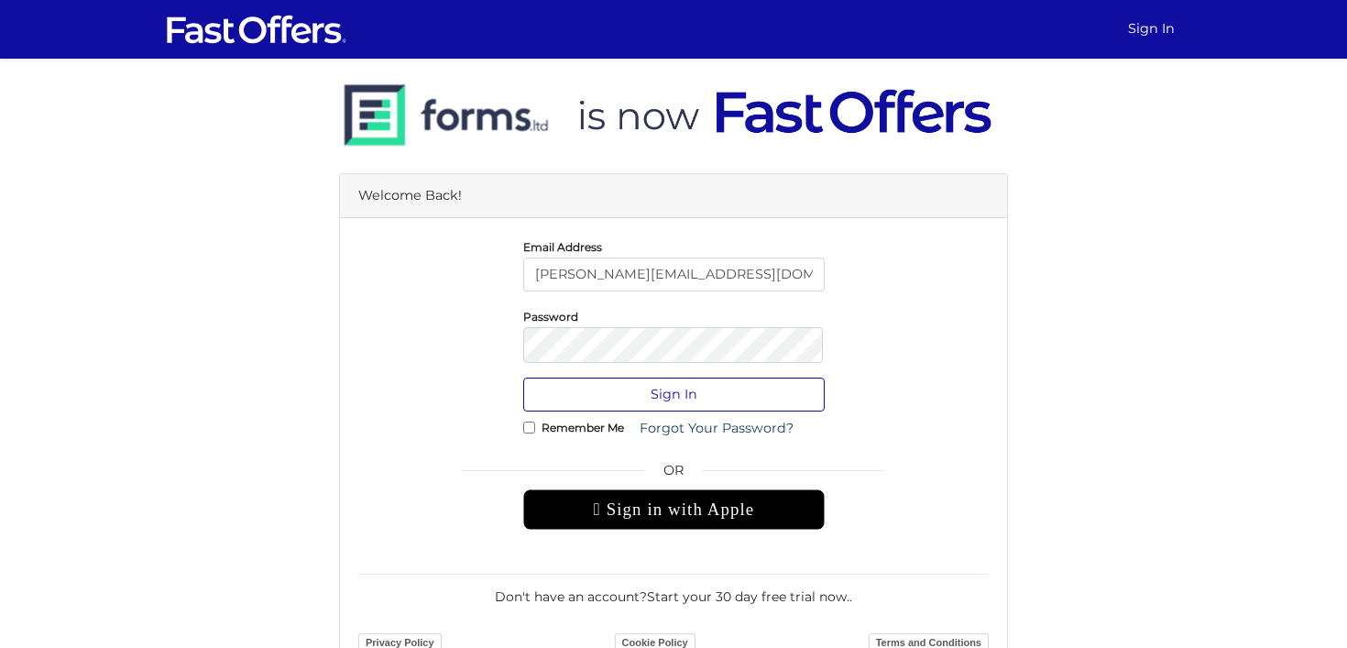 Image resolution: width=1347 pixels, height=648 pixels. Describe the element at coordinates (717, 428) in the screenshot. I see `a: Forgot Your Password?` at that location.